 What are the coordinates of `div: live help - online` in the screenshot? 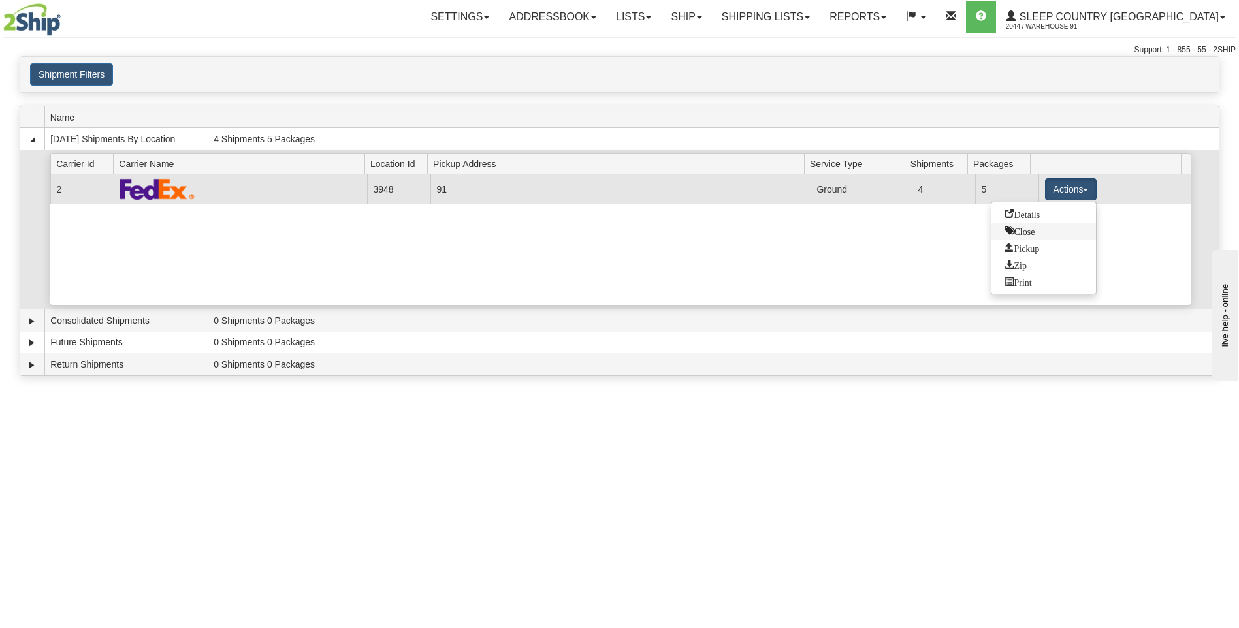 It's located at (65, 16).